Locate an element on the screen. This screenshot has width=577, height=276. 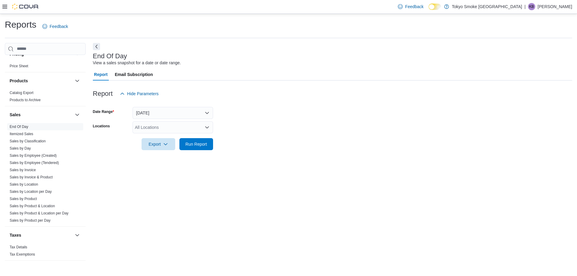
div: View a sales snapshot for a date or date range. is located at coordinates (137, 63).